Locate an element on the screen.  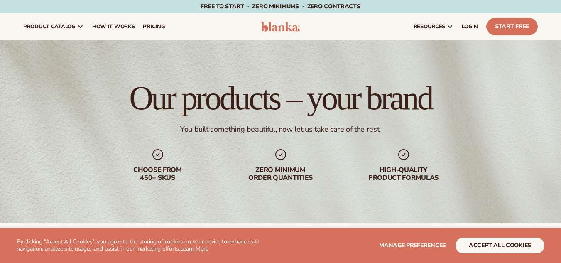
a: How It Works is located at coordinates (113, 27).